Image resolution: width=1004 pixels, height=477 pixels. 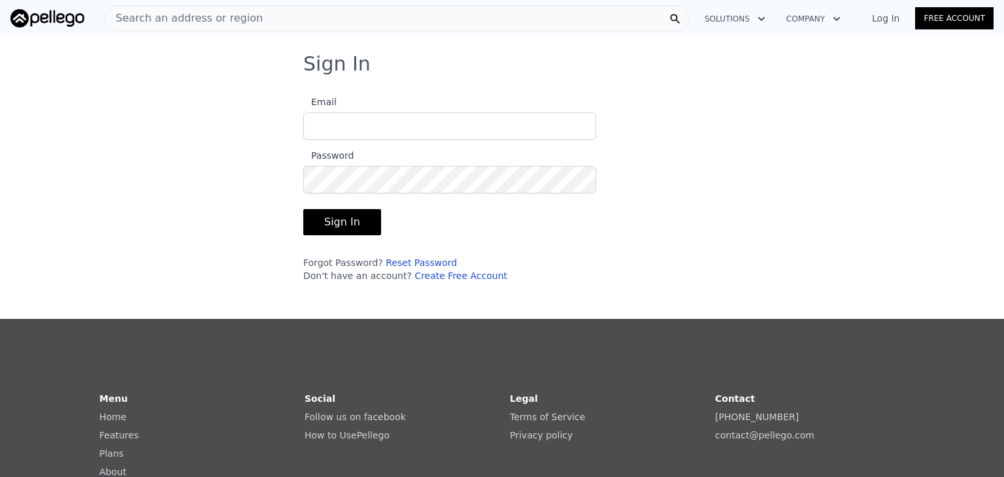 I want to click on button: Sign In, so click(x=342, y=222).